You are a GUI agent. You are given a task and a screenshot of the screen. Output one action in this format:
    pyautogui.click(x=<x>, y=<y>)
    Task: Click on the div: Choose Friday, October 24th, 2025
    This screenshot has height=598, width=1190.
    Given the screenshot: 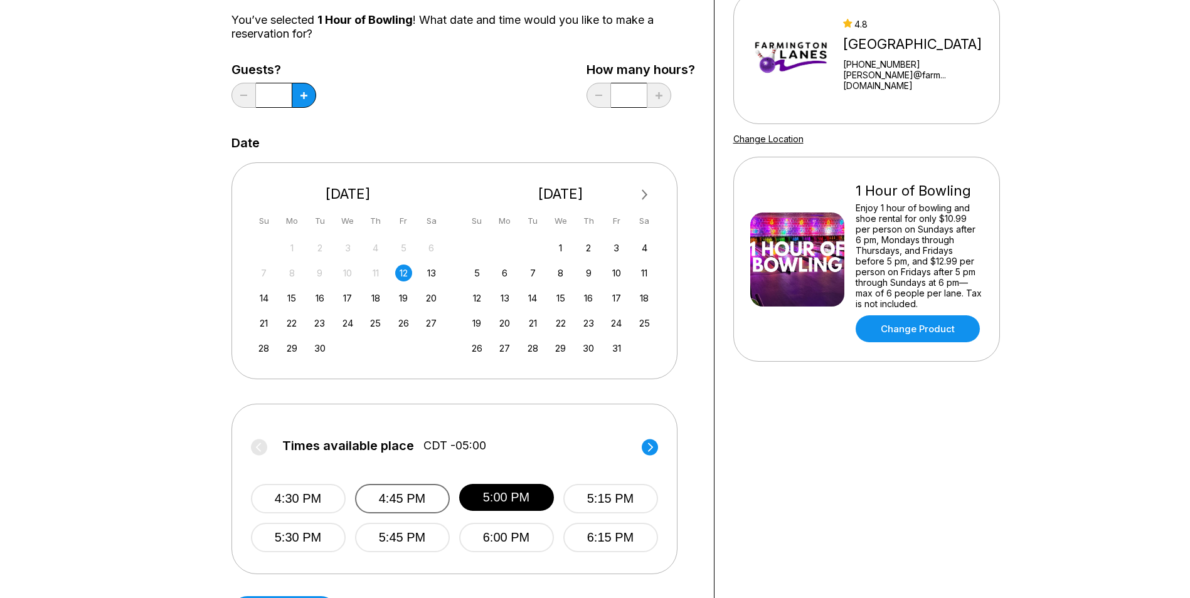 What is the action you would take?
    pyautogui.click(x=616, y=323)
    